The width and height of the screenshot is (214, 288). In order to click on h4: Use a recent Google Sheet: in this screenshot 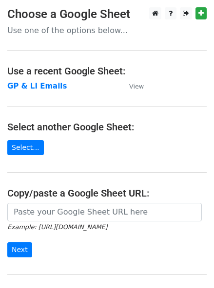, I will do `click(107, 71)`.